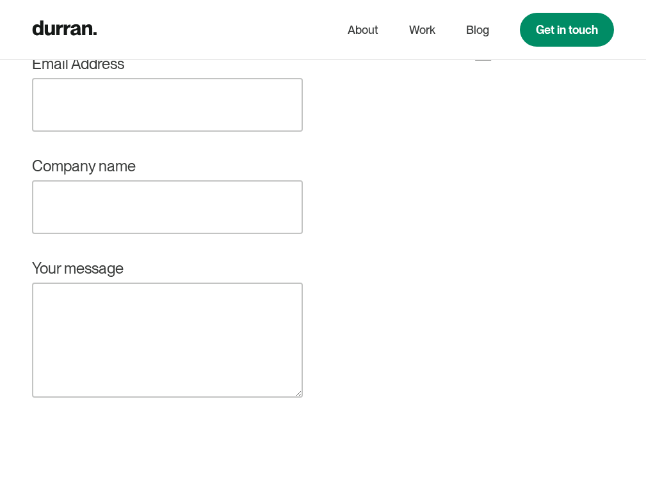 The height and width of the screenshot is (491, 646). What do you see at coordinates (167, 269) in the screenshot?
I see `label: Your message` at bounding box center [167, 269].